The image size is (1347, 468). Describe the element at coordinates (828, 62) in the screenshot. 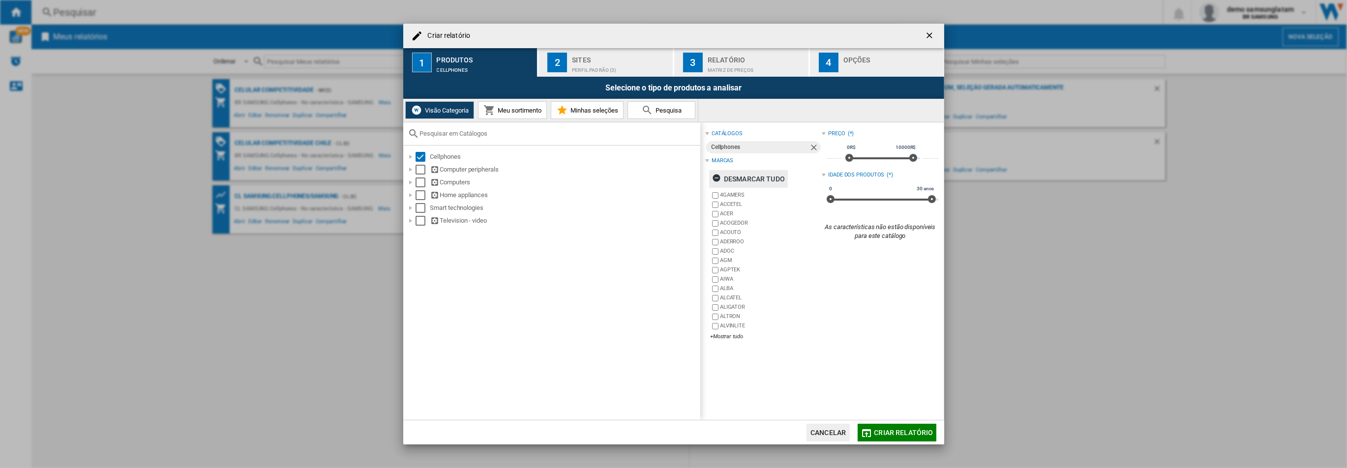

I see `div: 4` at that location.